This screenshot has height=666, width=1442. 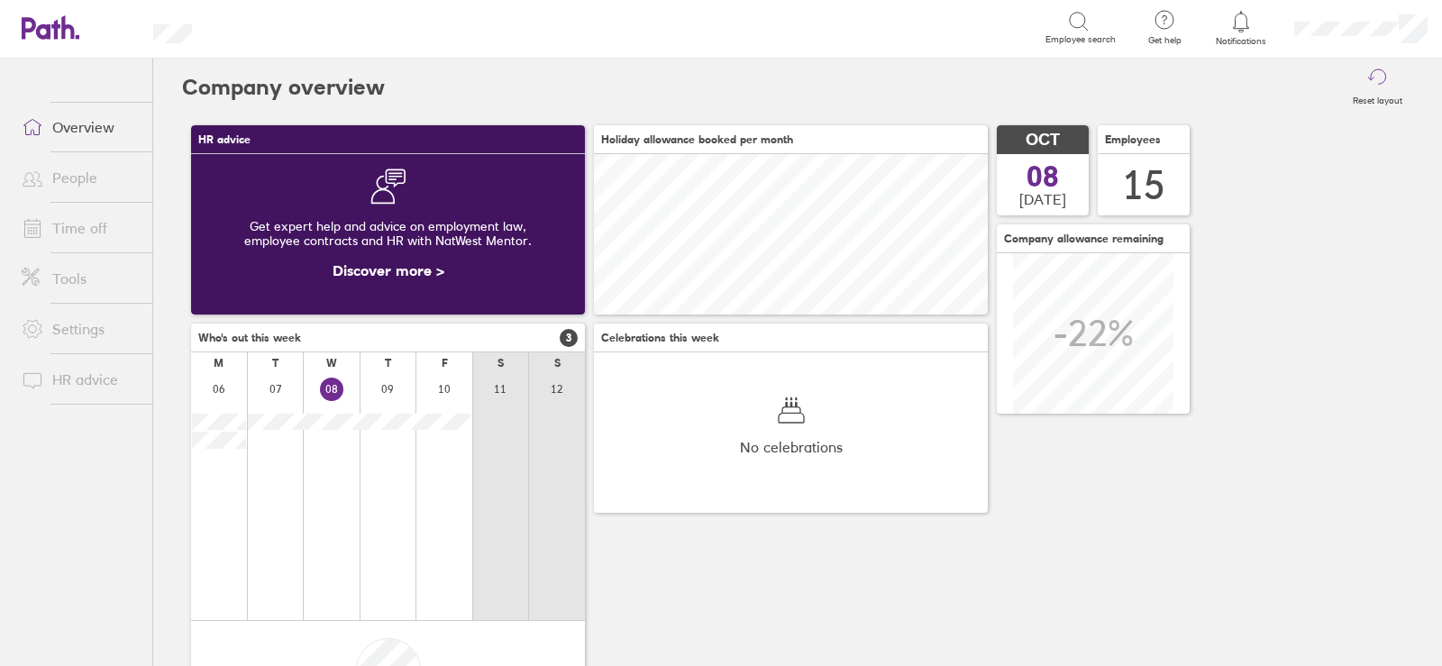 What do you see at coordinates (1377, 87) in the screenshot?
I see `button: Reset layout` at bounding box center [1377, 87].